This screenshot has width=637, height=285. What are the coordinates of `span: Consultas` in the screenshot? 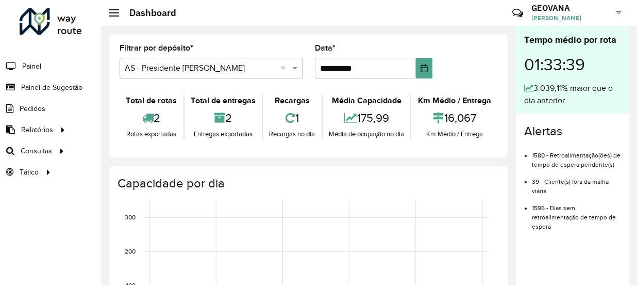 It's located at (36, 151).